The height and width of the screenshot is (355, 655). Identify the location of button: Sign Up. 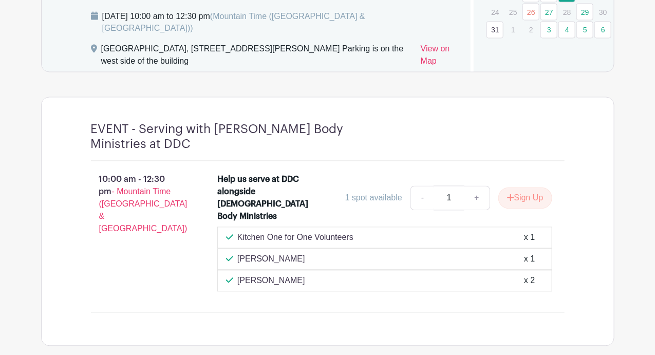
(525, 198).